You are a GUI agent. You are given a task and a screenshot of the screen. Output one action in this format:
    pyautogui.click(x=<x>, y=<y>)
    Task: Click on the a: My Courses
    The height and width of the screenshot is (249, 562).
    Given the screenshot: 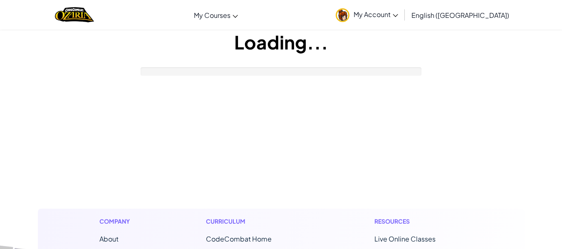 What is the action you would take?
    pyautogui.click(x=216, y=15)
    